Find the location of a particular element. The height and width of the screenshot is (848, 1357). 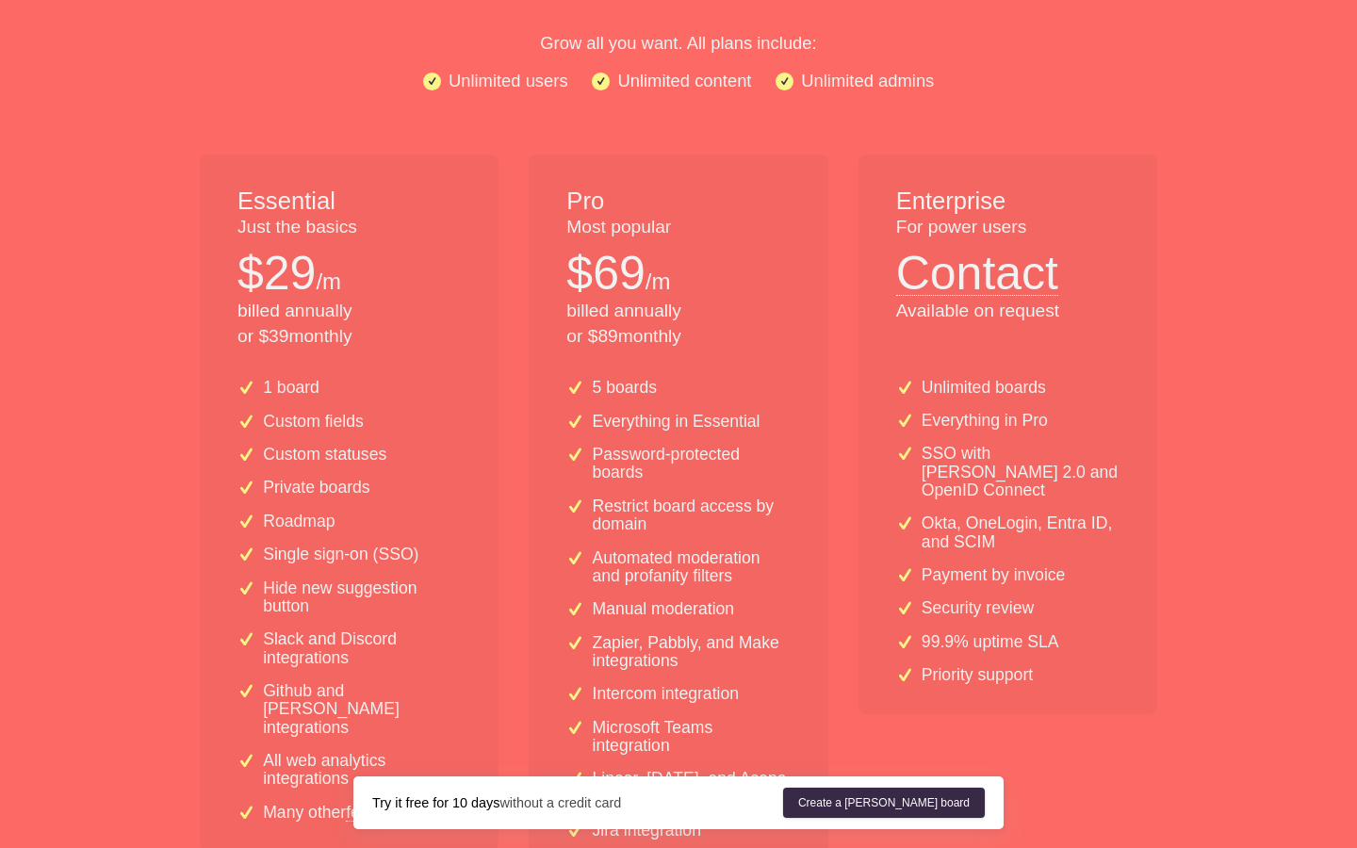

p: Security review is located at coordinates (977, 608).